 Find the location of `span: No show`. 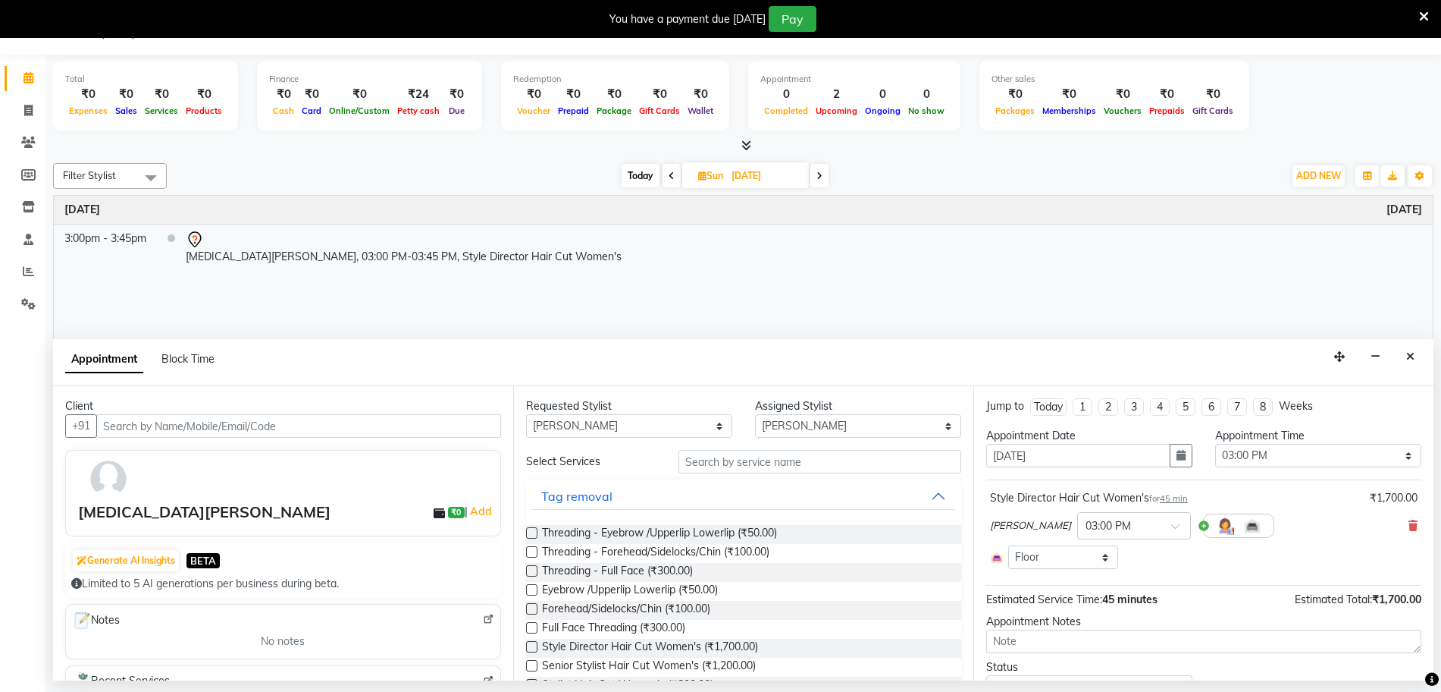

span: No show is located at coordinates (927, 111).